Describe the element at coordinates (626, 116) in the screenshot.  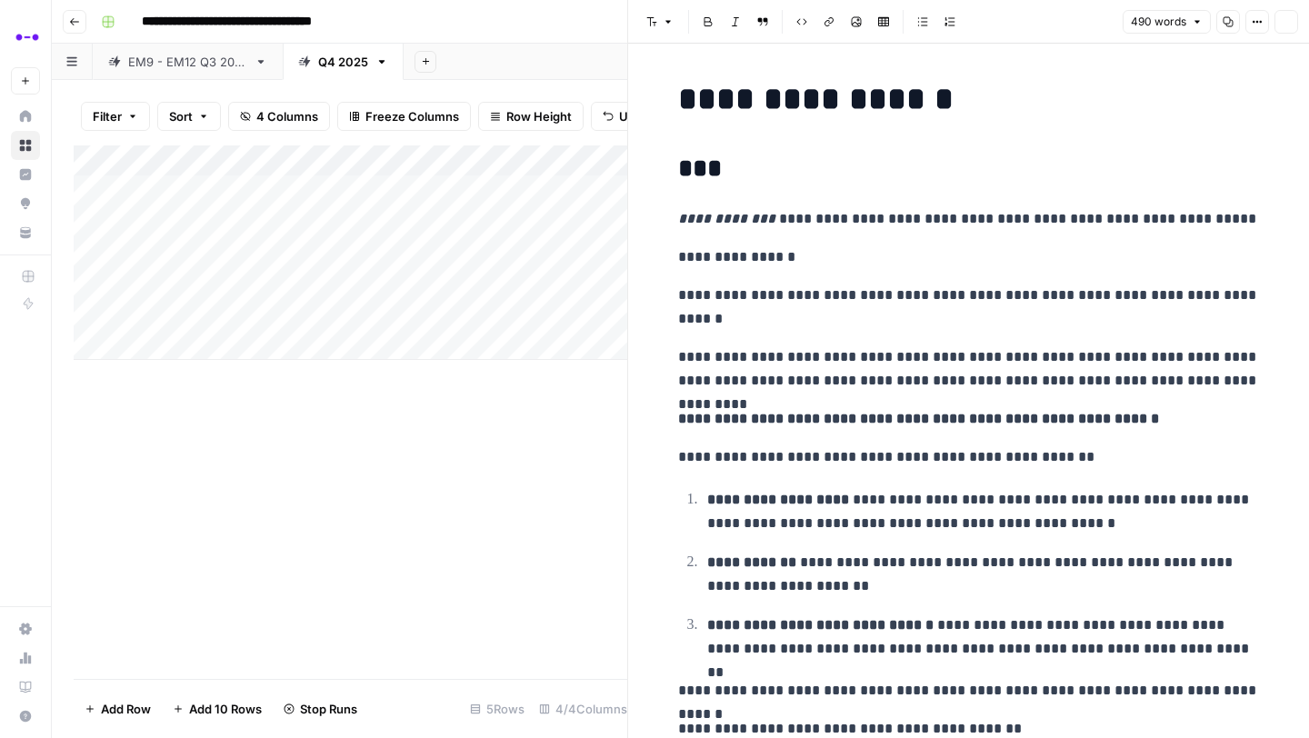
I see `button: Undo` at that location.